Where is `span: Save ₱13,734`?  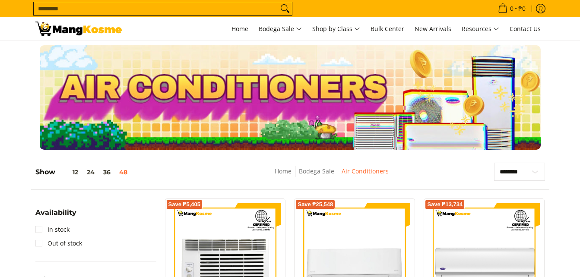
span: Save ₱13,734 is located at coordinates (445, 205).